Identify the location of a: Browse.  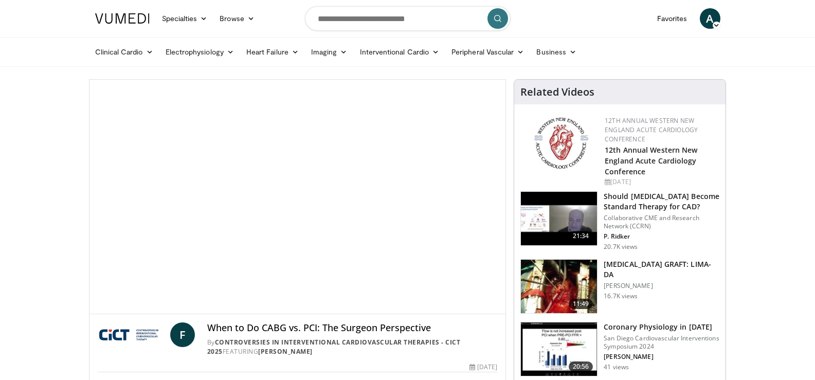
(237, 19).